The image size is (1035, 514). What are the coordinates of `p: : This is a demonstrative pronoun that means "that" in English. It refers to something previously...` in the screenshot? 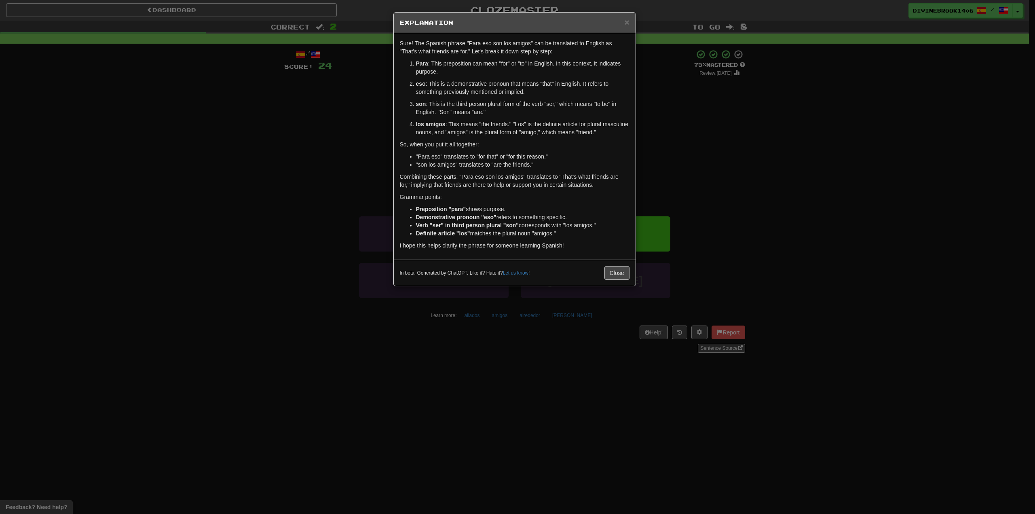 It's located at (523, 88).